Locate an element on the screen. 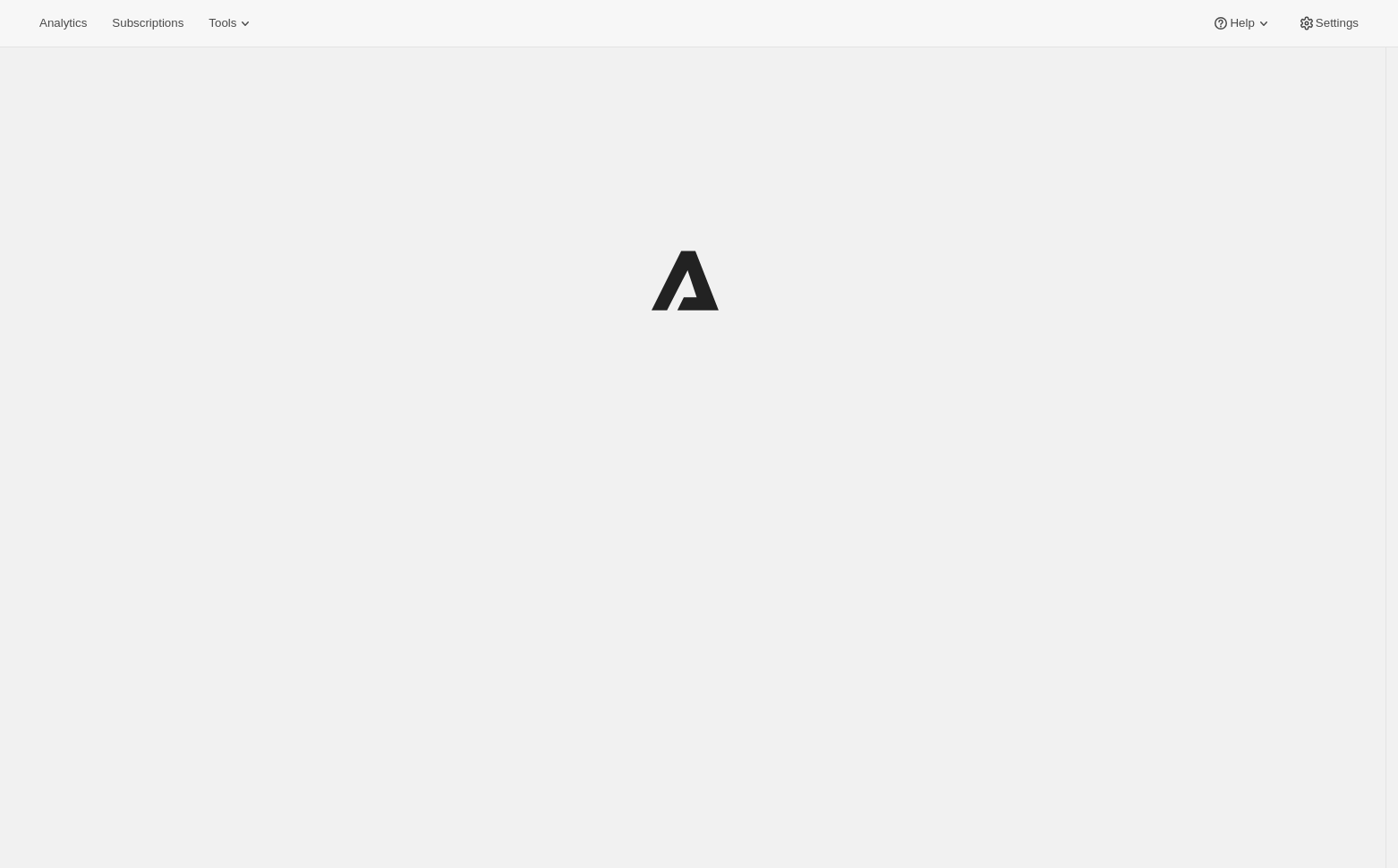  span: Tools is located at coordinates (222, 23).